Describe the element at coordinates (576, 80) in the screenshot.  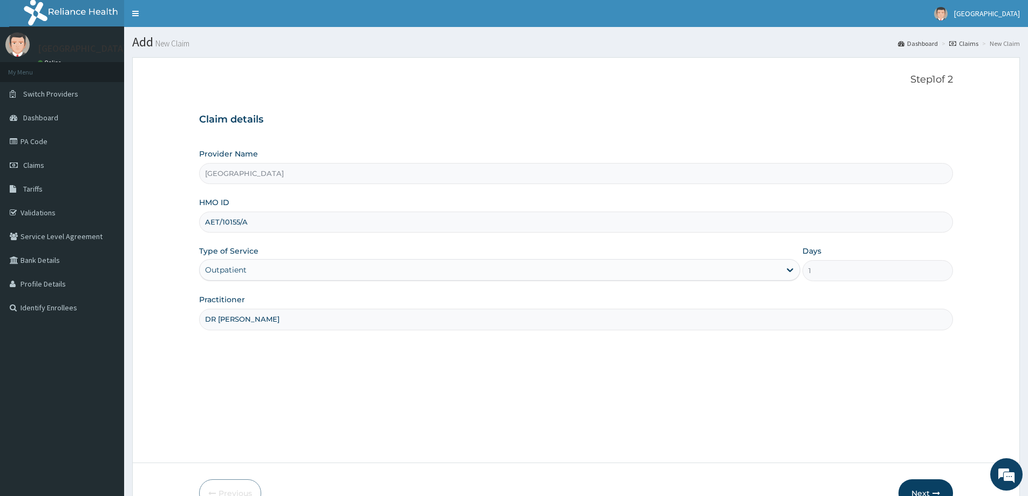
I see `p: Step 1 of 2` at that location.